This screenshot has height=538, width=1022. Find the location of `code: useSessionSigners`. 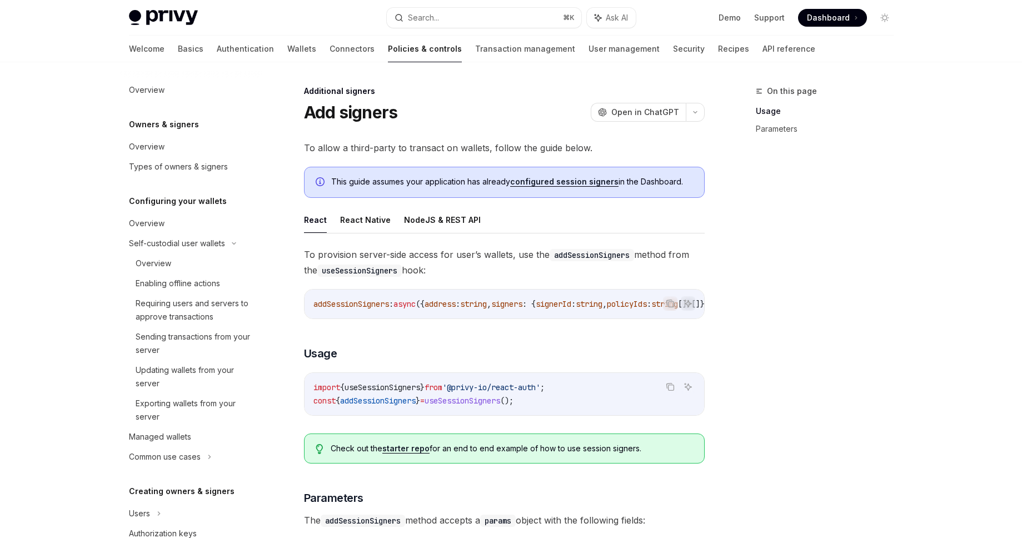

code: useSessionSigners is located at coordinates (359, 271).